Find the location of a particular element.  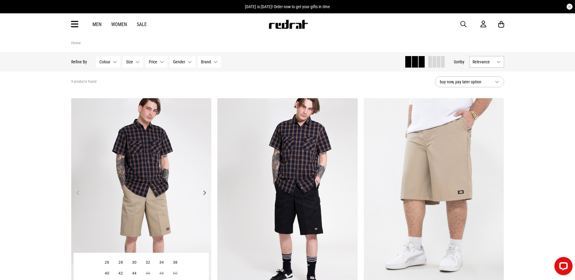

span: by is located at coordinates (462, 62).